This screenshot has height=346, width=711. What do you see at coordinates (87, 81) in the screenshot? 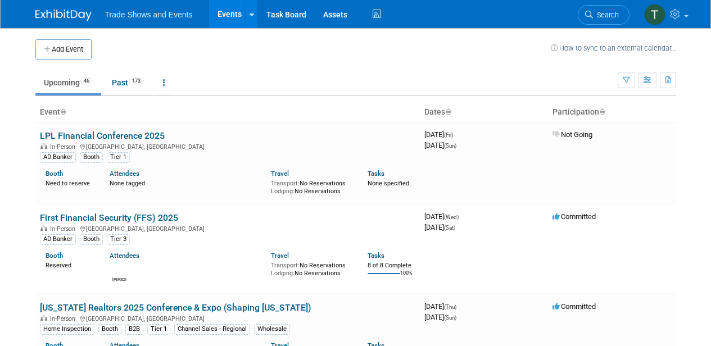
I see `span: 46` at bounding box center [87, 81].